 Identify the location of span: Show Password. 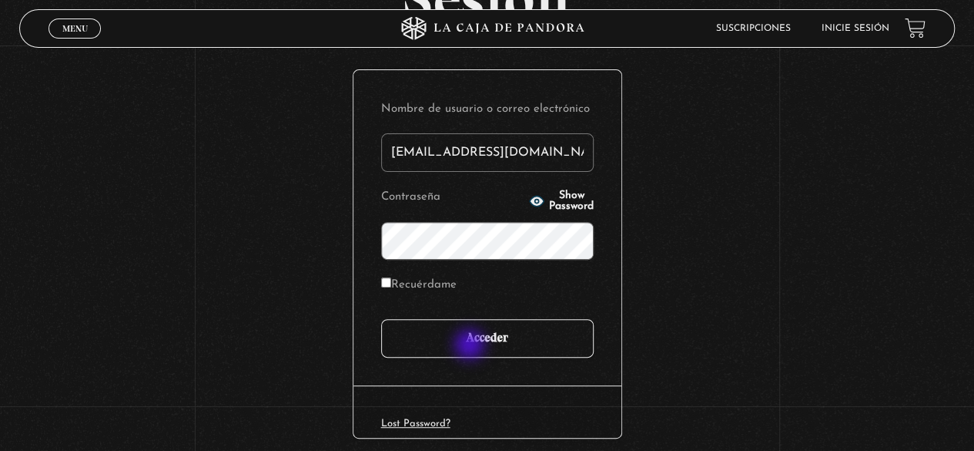
(571, 201).